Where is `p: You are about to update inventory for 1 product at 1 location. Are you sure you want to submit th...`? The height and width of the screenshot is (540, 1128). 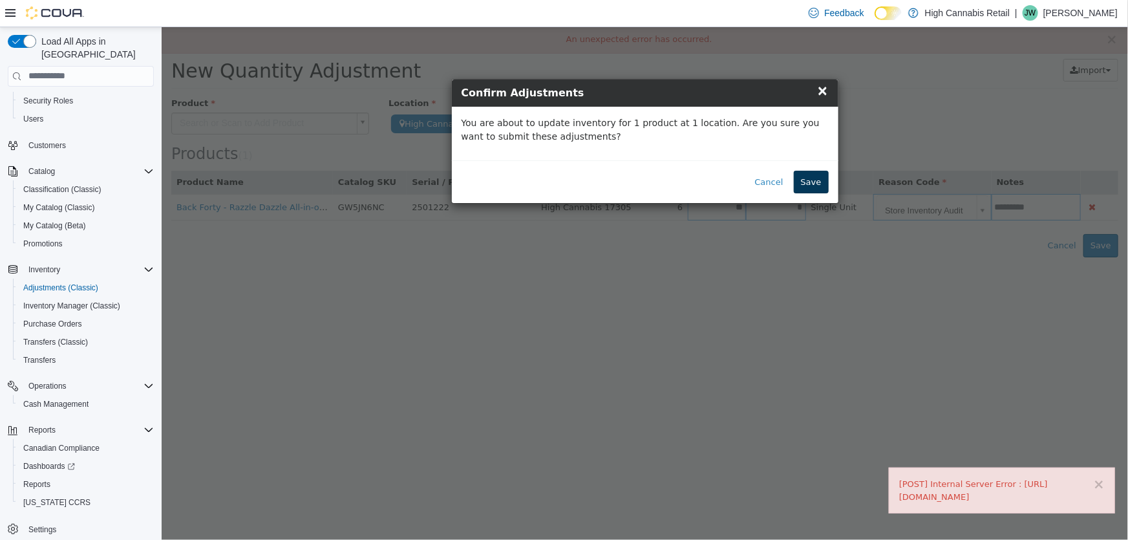 p: You are about to update inventory for 1 product at 1 location. Are you sure you want to submit th... is located at coordinates (484, 103).